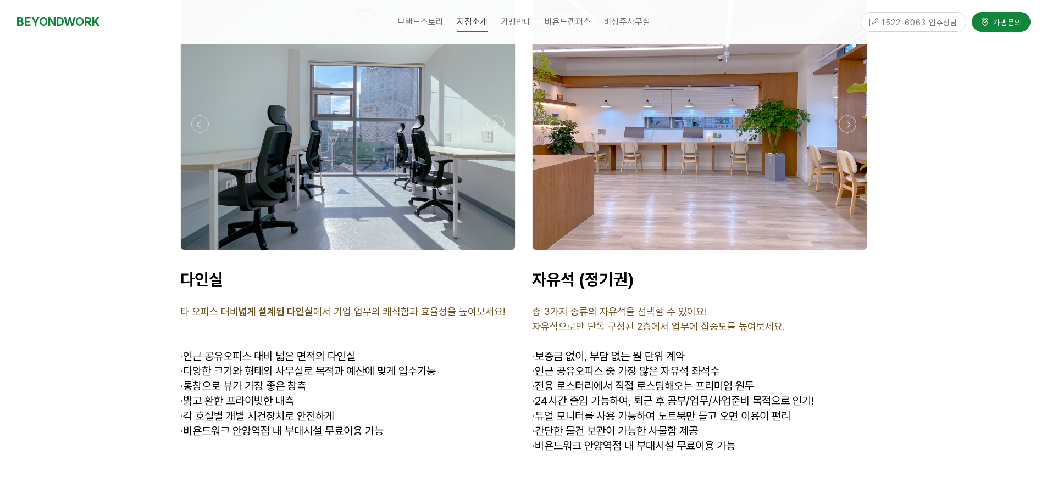 The image size is (1047, 500). I want to click on strong: 넓게 설계된 다인실, so click(276, 311).